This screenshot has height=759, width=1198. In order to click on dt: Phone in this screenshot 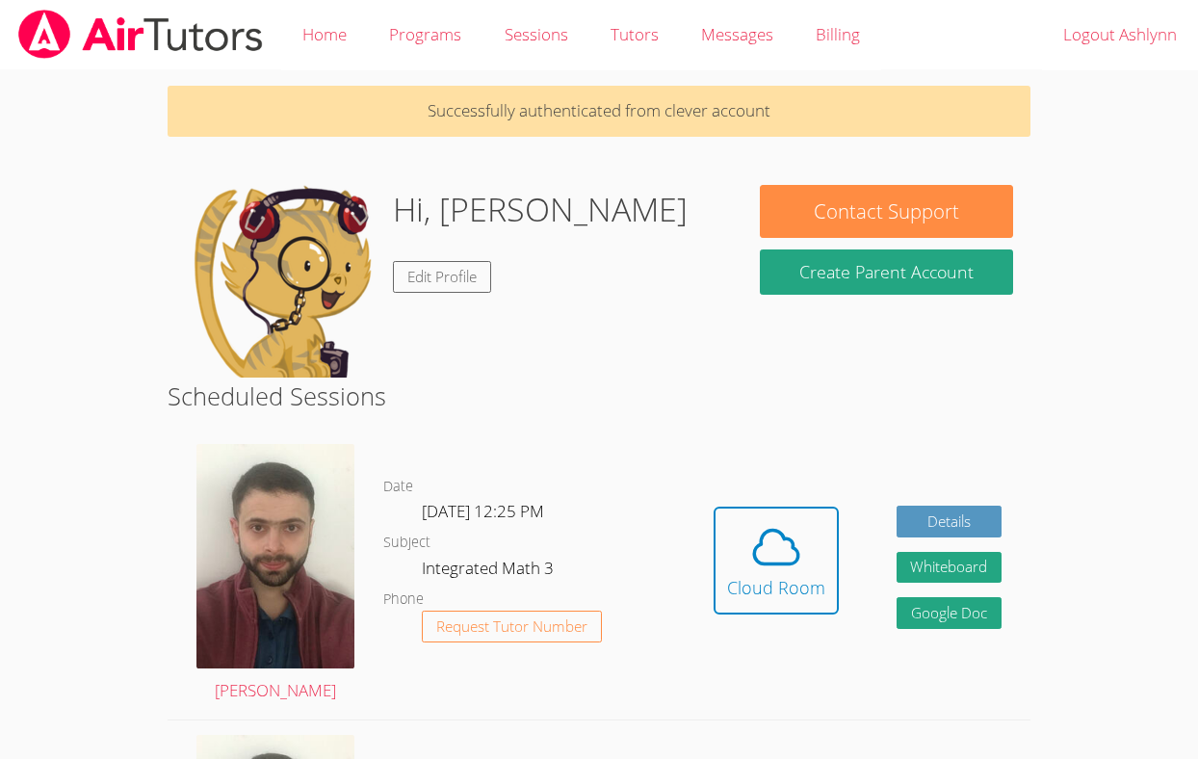, I will do `click(403, 599)`.